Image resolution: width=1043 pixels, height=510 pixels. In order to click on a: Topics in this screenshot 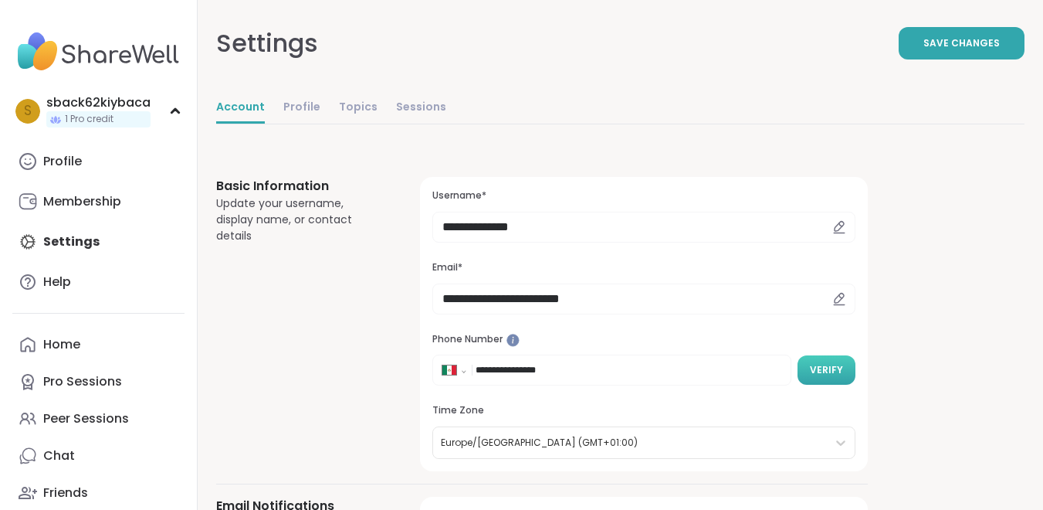, I will do `click(358, 108)`.